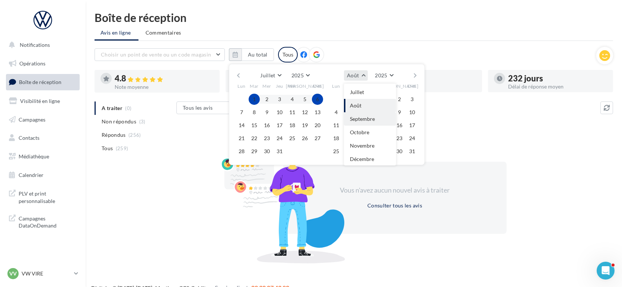 Image resolution: width=622 pixels, height=287 pixels. Describe the element at coordinates (113, 135) in the screenshot. I see `span: Répondus` at that location.